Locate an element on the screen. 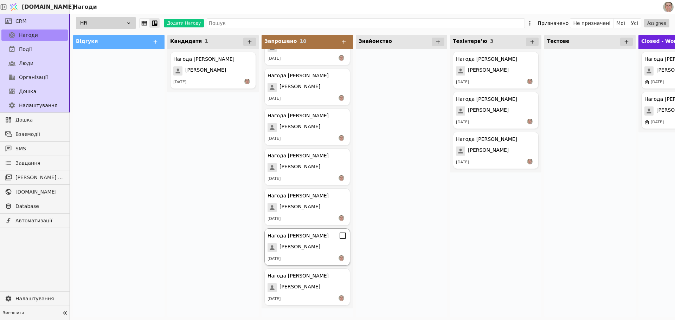  input: Пошук is located at coordinates (365, 23).